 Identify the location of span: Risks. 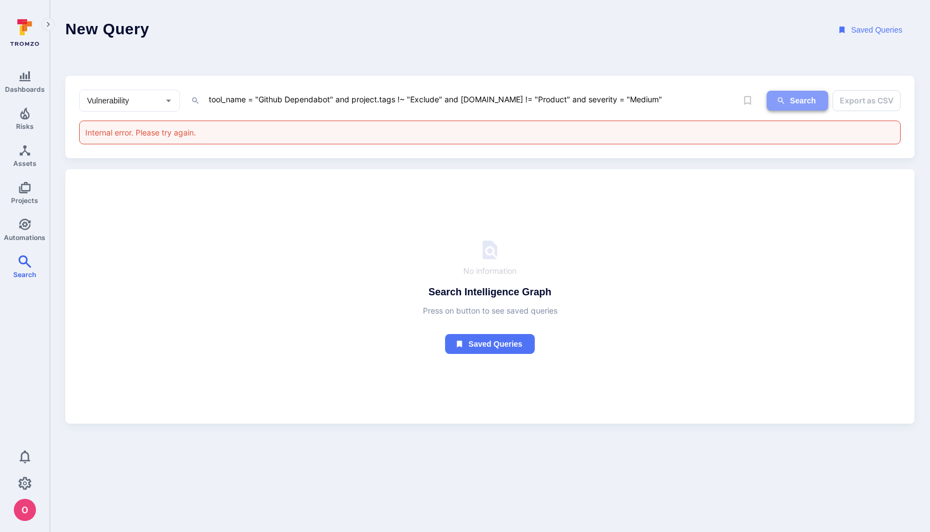
(25, 126).